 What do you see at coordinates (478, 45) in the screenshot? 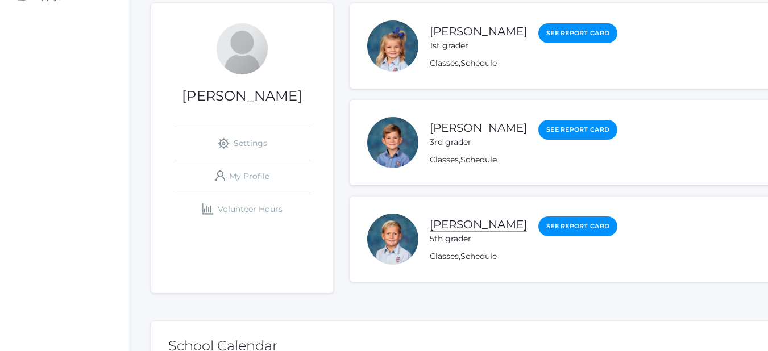
I see `div: 1st grader` at bounding box center [478, 45].